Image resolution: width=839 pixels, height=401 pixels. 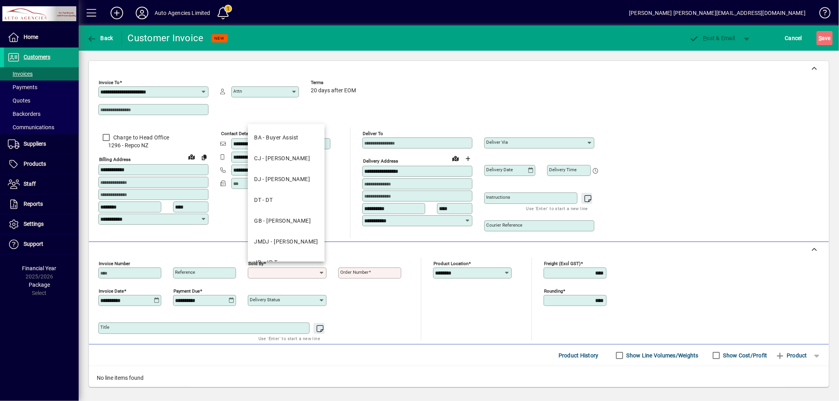 I want to click on mat-option: DT - DT, so click(x=286, y=200).